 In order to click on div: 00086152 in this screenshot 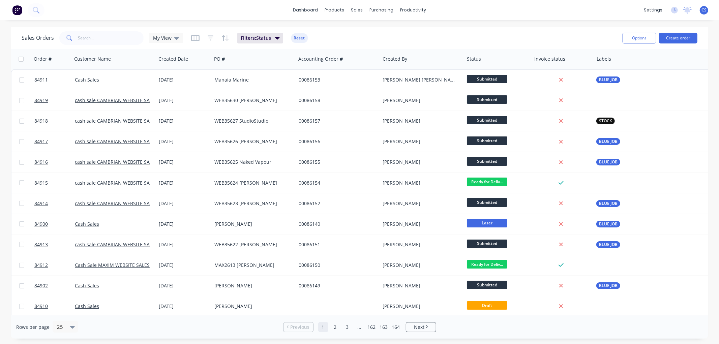, I will do `click(336, 204)`.